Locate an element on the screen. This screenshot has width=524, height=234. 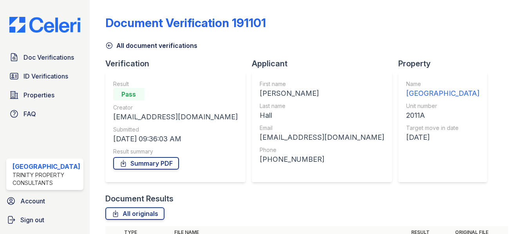
div: Last name is located at coordinates (322, 106).